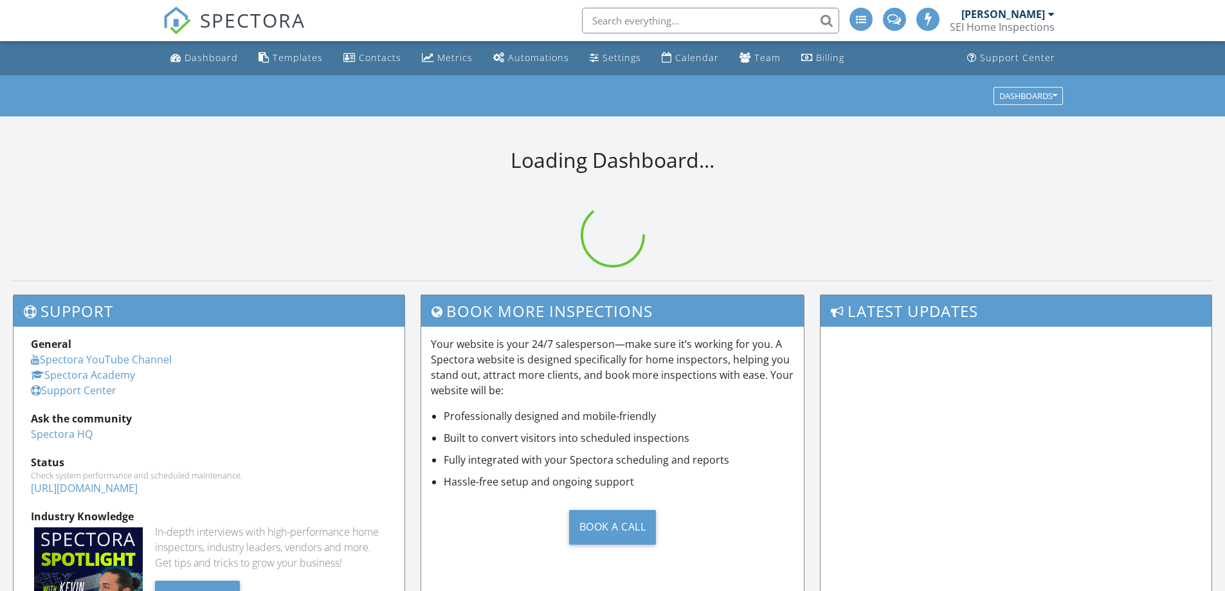 The height and width of the screenshot is (591, 1225). I want to click on a: Calendar, so click(690, 58).